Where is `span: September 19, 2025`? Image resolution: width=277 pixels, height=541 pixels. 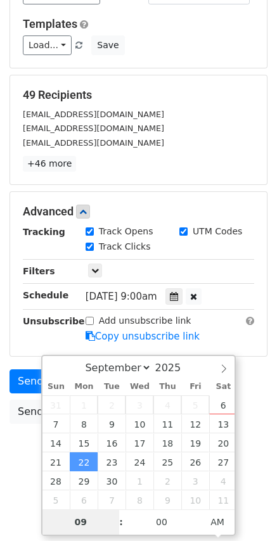 span: September 19, 2025 is located at coordinates (195, 443).